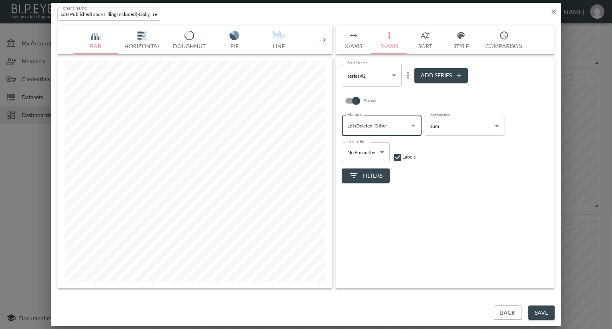 The width and height of the screenshot is (612, 329). Describe the element at coordinates (370, 101) in the screenshot. I see `p: Show` at that location.